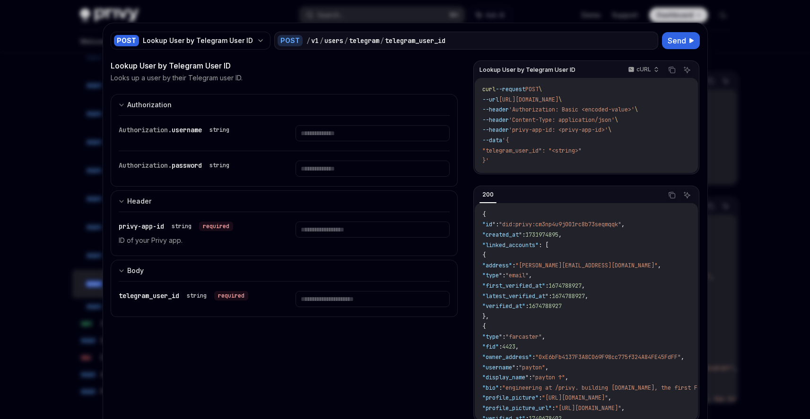 This screenshot has height=419, width=810. What do you see at coordinates (542, 235) in the screenshot?
I see `span: 1731974895` at bounding box center [542, 235].